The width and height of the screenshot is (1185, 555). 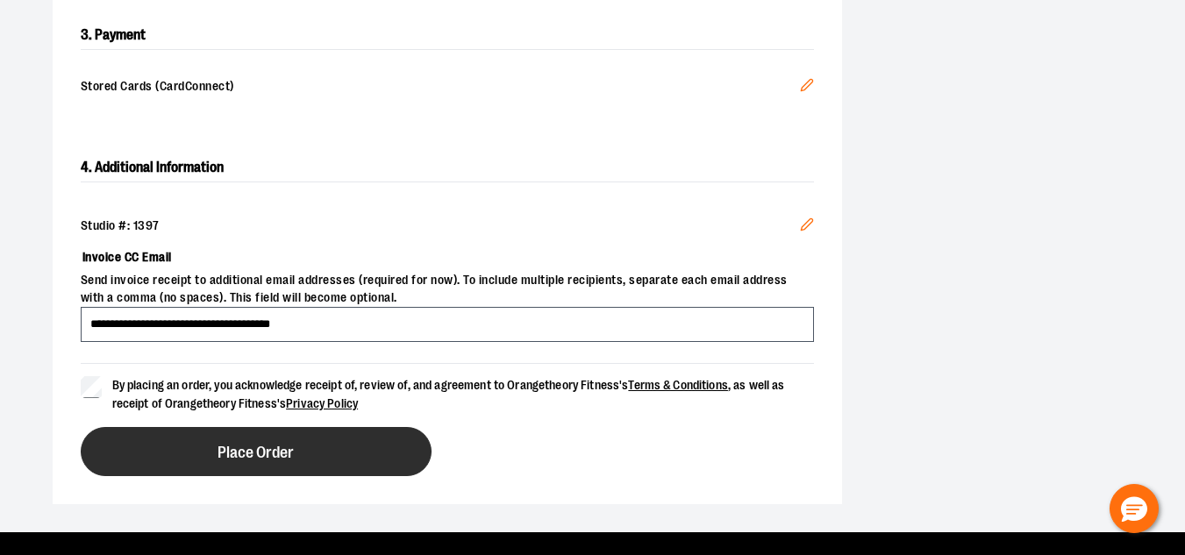 What do you see at coordinates (678, 385) in the screenshot?
I see `a: Terms & Conditions` at bounding box center [678, 385].